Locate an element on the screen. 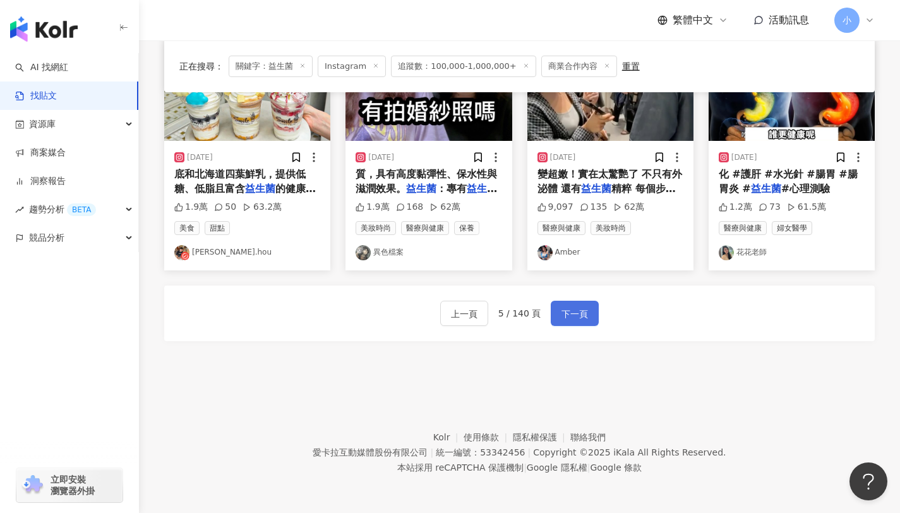 The height and width of the screenshot is (513, 900). a: 隱私權保護 is located at coordinates (542, 437).